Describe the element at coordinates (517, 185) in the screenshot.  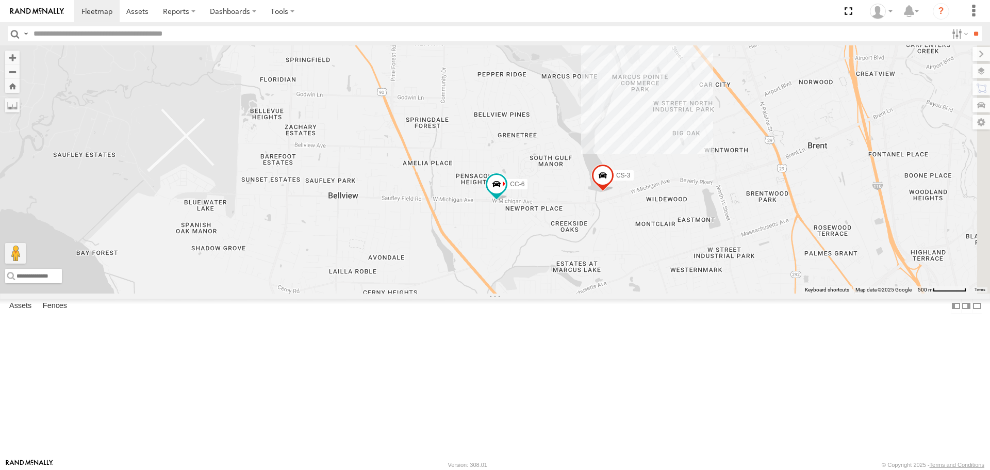
I see `span: CC-6` at that location.